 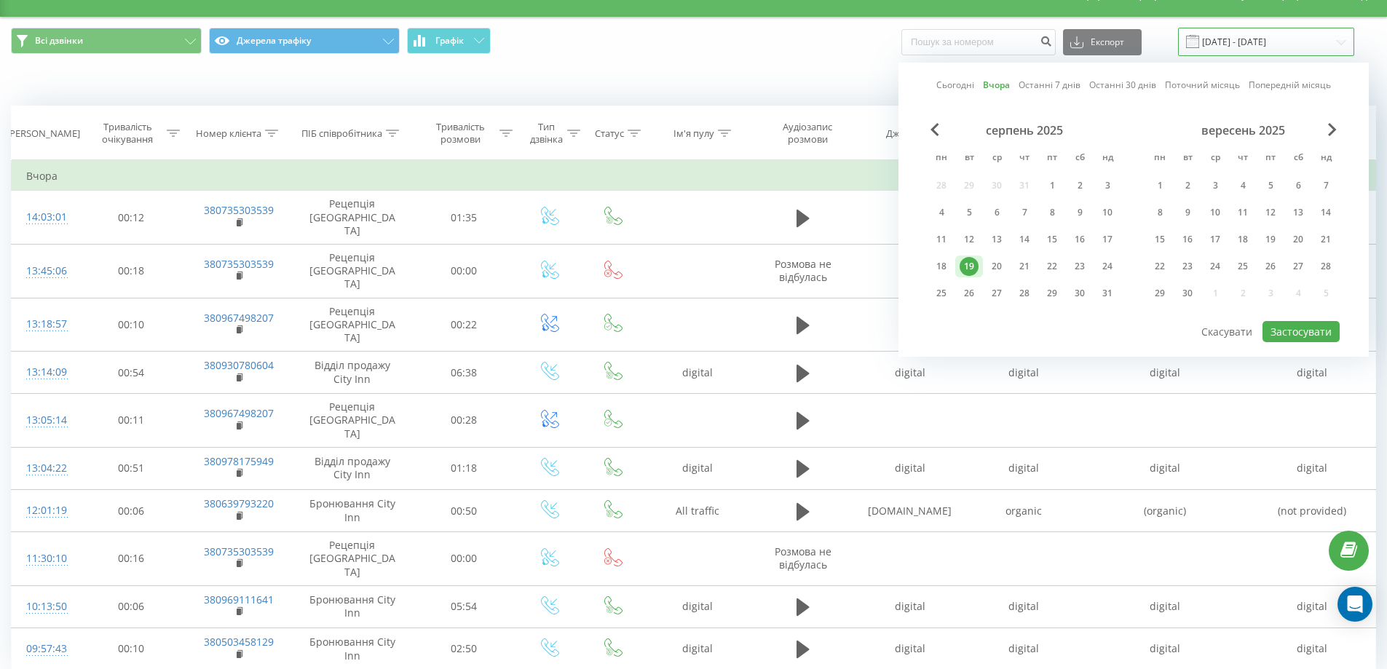 I want to click on a: 380978175949, so click(x=239, y=461).